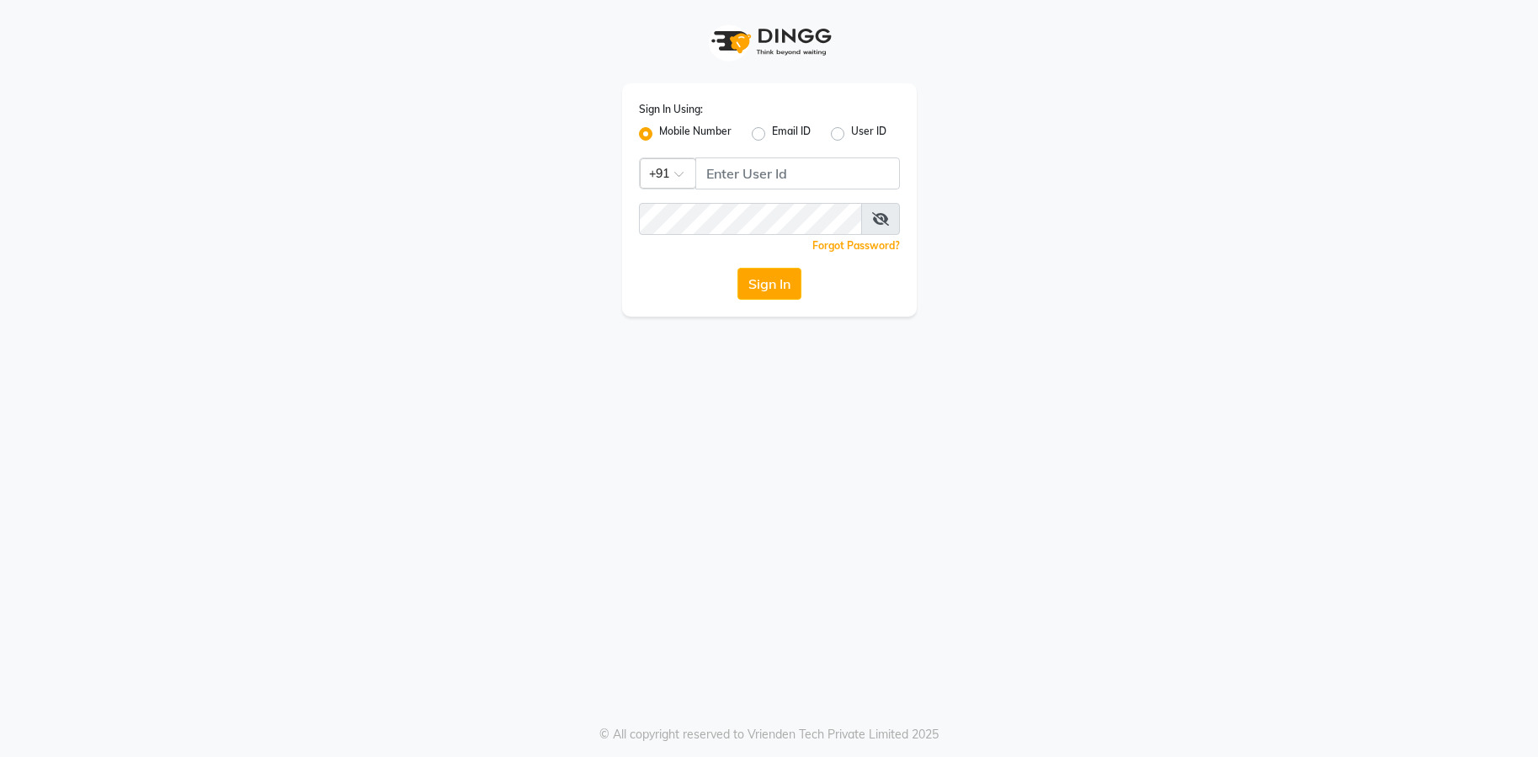  What do you see at coordinates (869, 134) in the screenshot?
I see `label: User ID` at bounding box center [869, 134].